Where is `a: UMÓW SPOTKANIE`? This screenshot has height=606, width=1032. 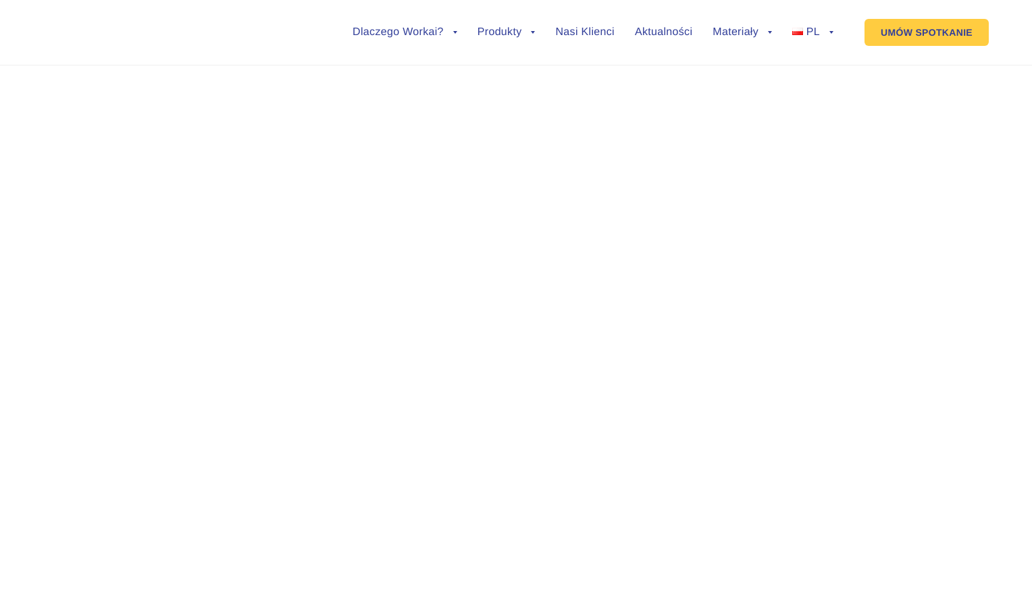 a: UMÓW SPOTKANIE is located at coordinates (926, 32).